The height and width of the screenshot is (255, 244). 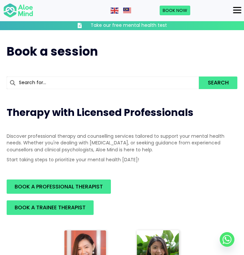 I want to click on a: BOOK A TRAINEE THERAPIST, so click(x=50, y=208).